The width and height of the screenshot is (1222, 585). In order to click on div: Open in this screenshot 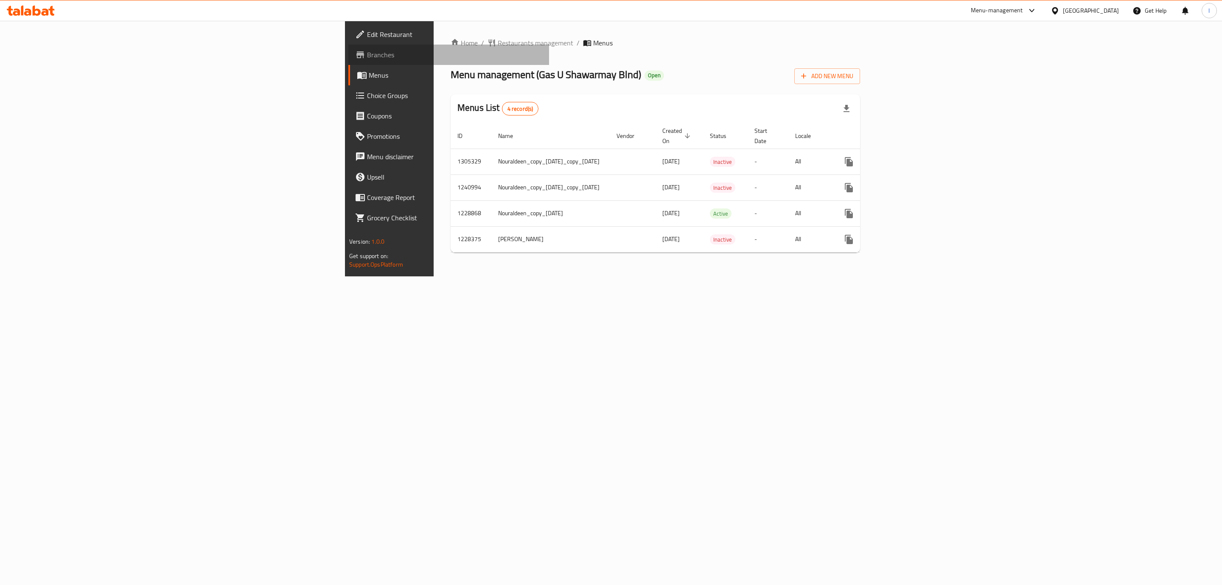, I will do `click(654, 76)`.